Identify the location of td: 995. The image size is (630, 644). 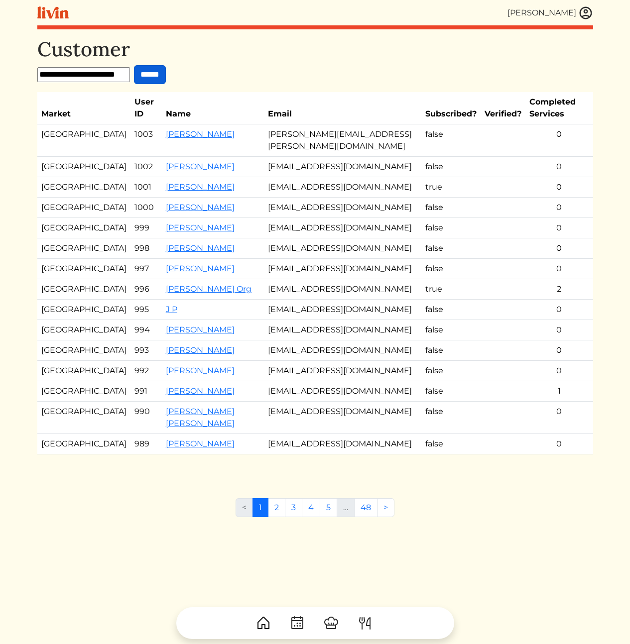
(146, 310).